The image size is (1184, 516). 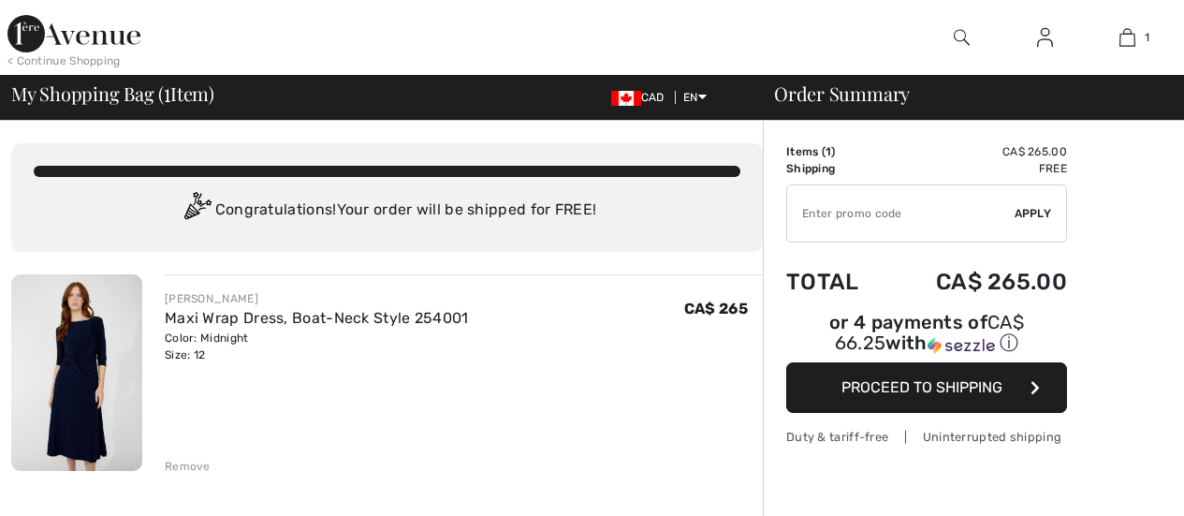 I want to click on img: search the website, so click(x=962, y=37).